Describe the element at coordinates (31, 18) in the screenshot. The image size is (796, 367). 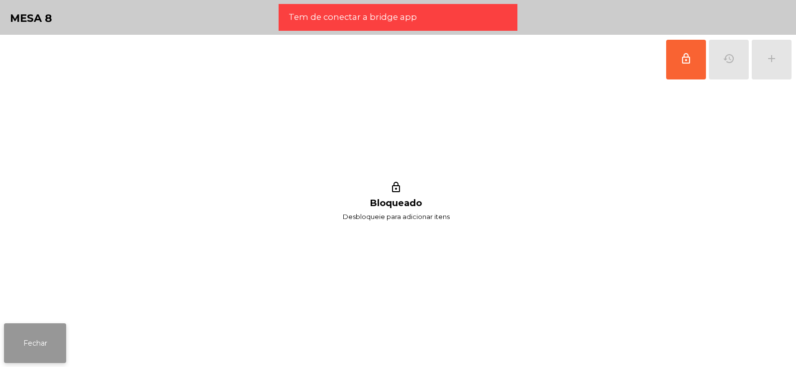
I see `h4: Mesa 8` at that location.